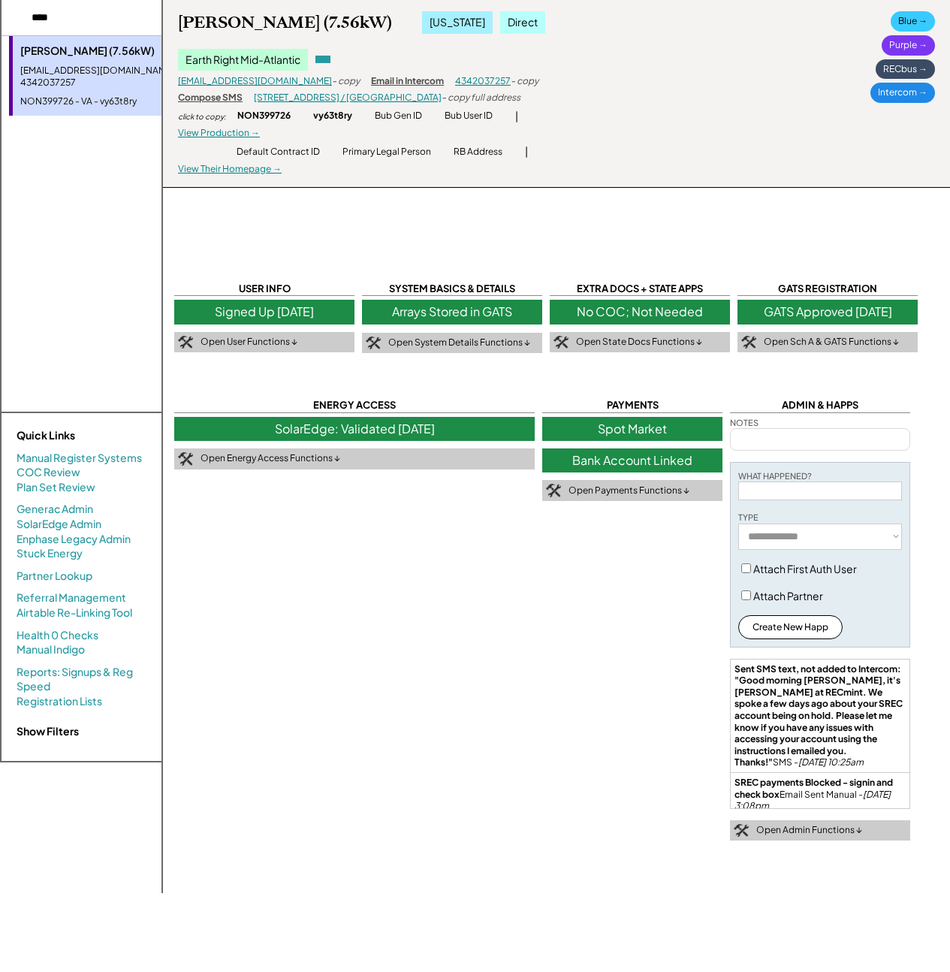 The width and height of the screenshot is (950, 972). What do you see at coordinates (47, 731) in the screenshot?
I see `strong: Show Filters` at bounding box center [47, 731].